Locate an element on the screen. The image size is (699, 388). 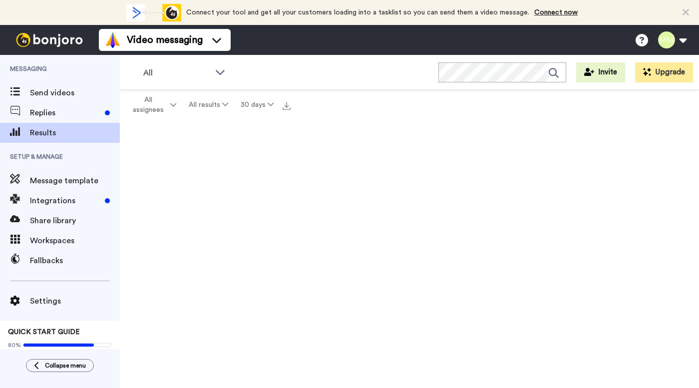
img: vm-color.svg is located at coordinates (113, 40).